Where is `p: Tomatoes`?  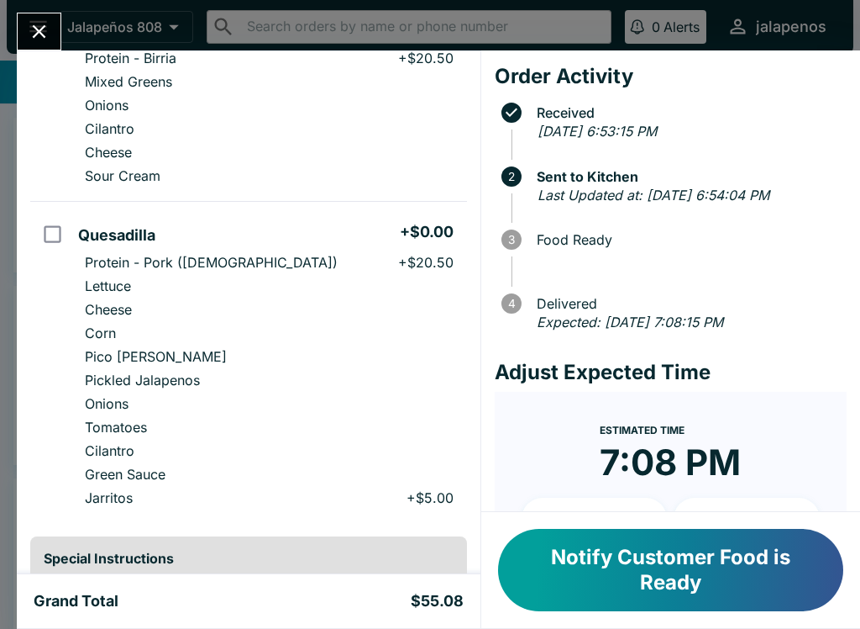 p: Tomatoes is located at coordinates (116, 427).